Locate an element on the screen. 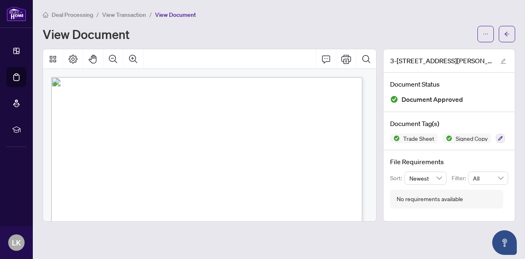 This screenshot has height=259, width=525. h4: Document Status is located at coordinates (449, 84).